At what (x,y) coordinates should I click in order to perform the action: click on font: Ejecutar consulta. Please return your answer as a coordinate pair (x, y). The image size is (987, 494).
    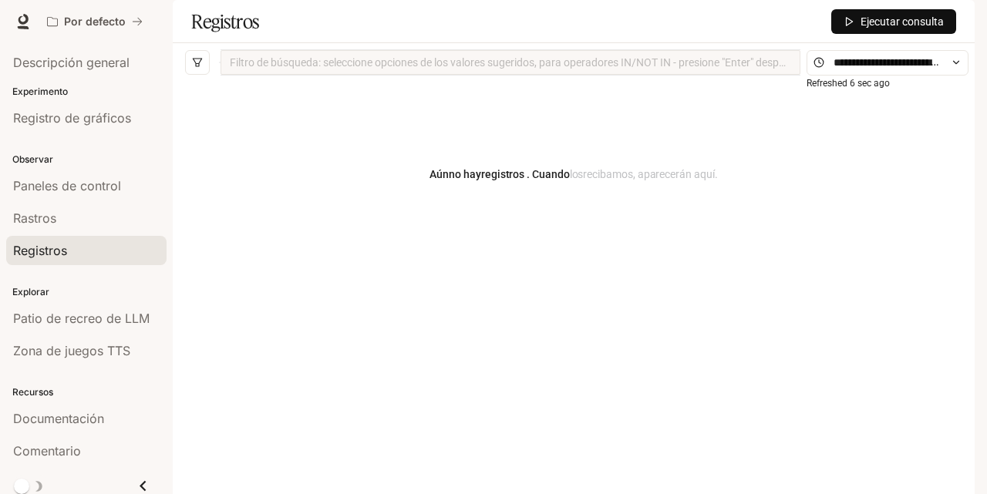
    Looking at the image, I should click on (902, 22).